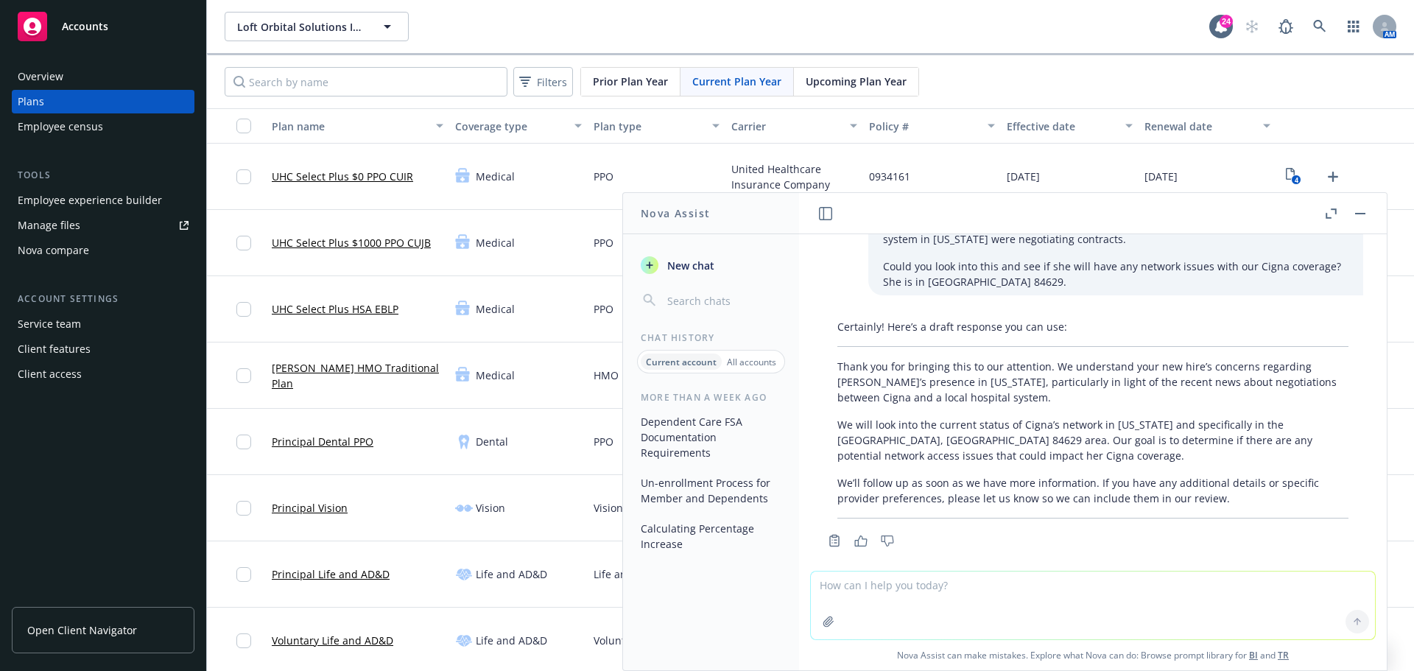  Describe the element at coordinates (90, 200) in the screenshot. I see `div: Employee experience builder` at that location.